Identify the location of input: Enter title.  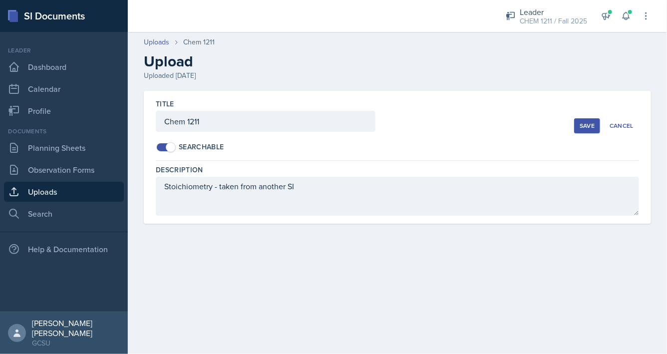
(266, 121).